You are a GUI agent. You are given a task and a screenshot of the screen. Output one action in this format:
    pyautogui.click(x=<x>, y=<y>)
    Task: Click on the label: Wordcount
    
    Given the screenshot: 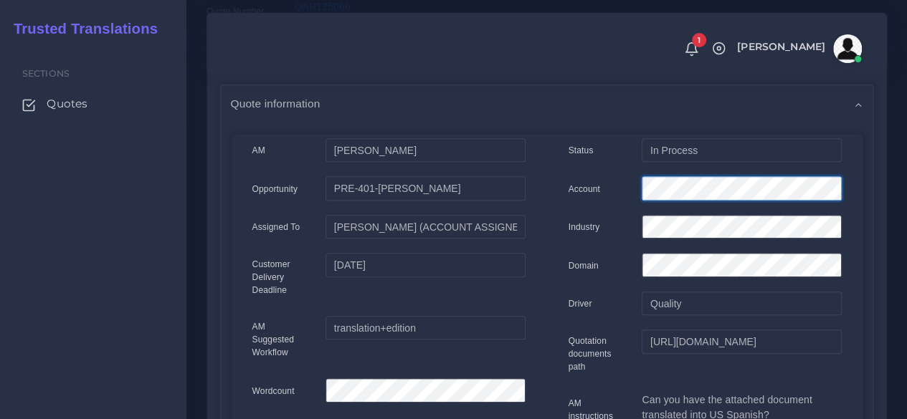 What is the action you would take?
    pyautogui.click(x=273, y=391)
    